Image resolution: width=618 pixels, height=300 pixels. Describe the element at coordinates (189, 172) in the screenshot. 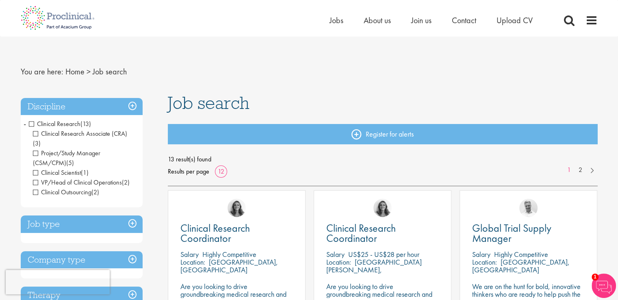

I see `span: Results per page` at that location.